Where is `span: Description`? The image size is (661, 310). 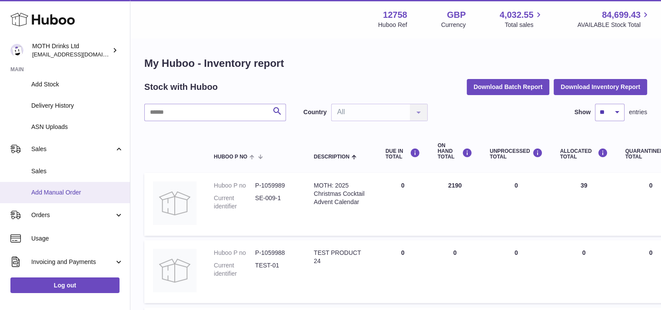
span: Description is located at coordinates (331, 157).